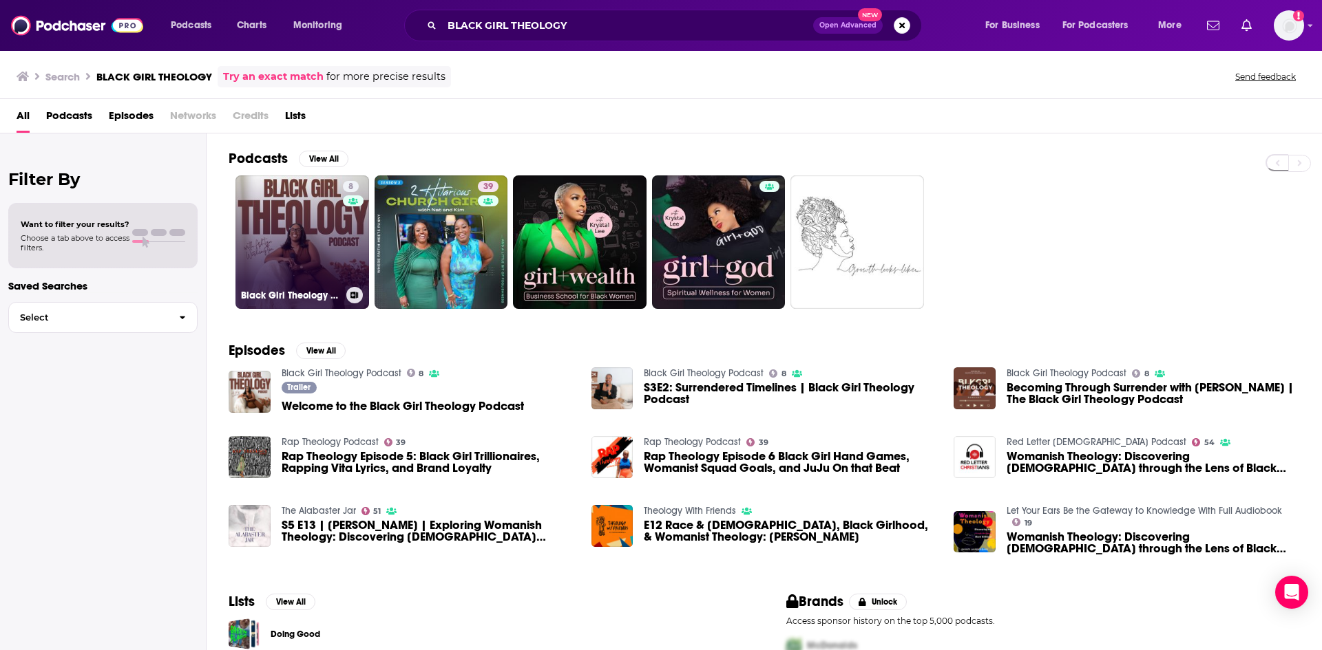 Image resolution: width=1322 pixels, height=650 pixels. Describe the element at coordinates (249, 526) in the screenshot. I see `img: S5 E13 | Khristi Lauren Adams | Exploring Womanish Theology: Discovering God Through the Lens of ...` at that location.